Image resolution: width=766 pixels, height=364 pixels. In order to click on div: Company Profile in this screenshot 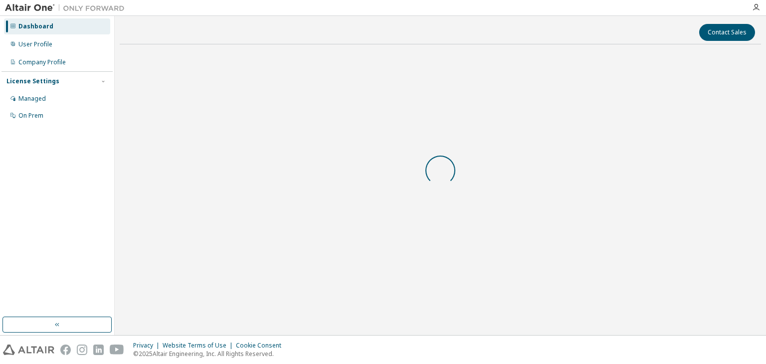, I will do `click(42, 62)`.